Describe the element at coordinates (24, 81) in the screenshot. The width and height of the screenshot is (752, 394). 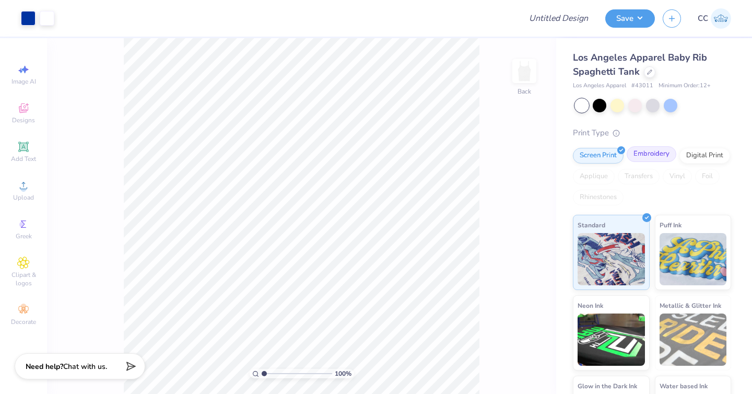
I see `span: Image AI` at that location.